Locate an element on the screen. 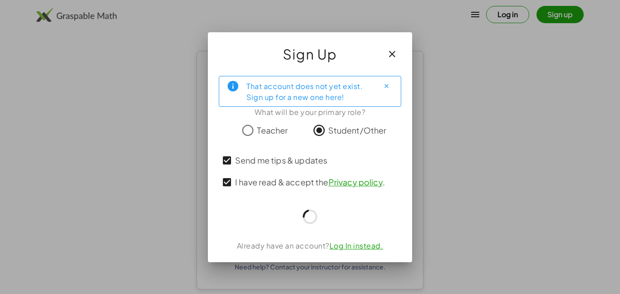  span: Teacher is located at coordinates (272, 130).